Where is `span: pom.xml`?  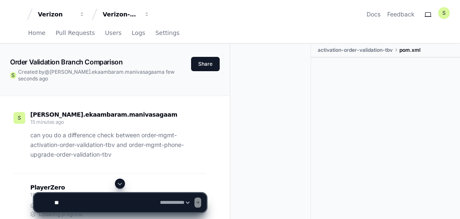 span: pom.xml is located at coordinates (410, 50).